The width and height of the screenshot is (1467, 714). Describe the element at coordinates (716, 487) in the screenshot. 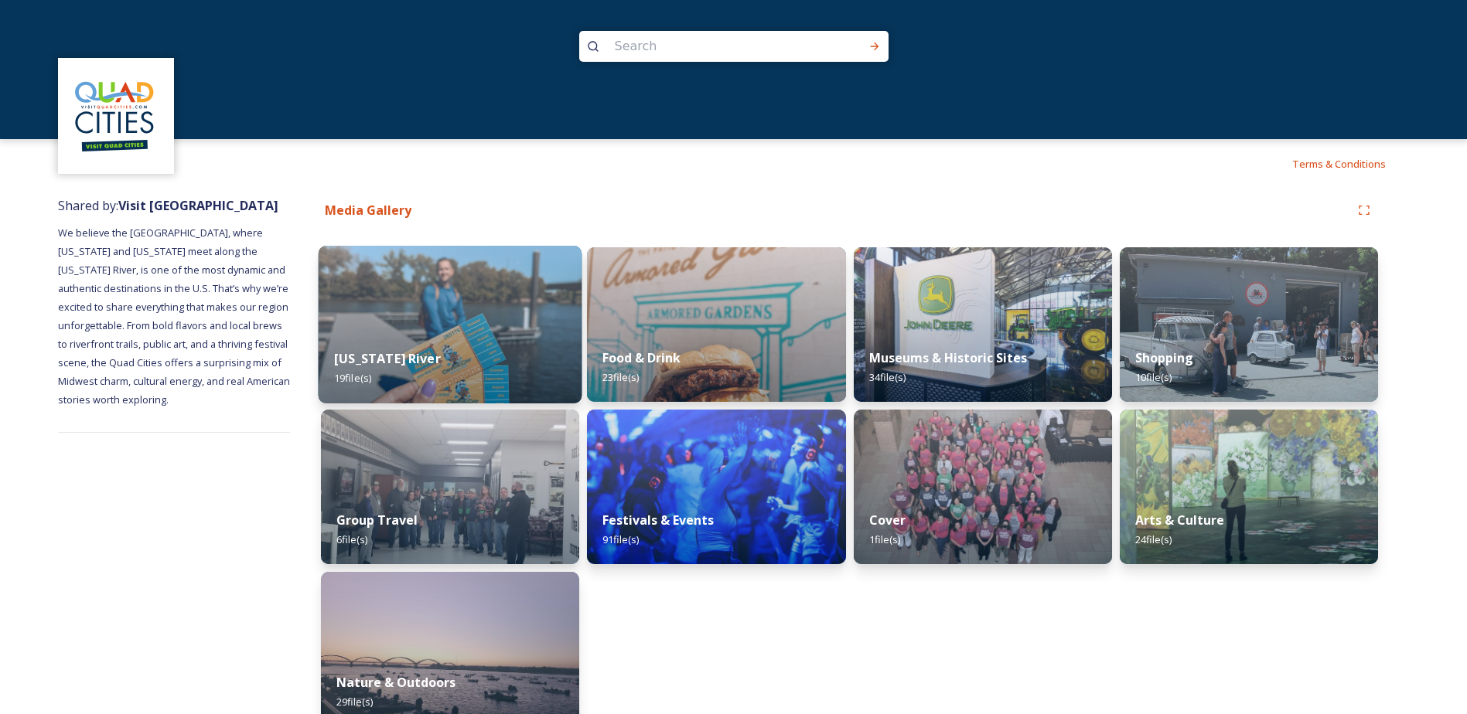

I see `img: 702e4f58-61a1-4ae1-8e87-fdcef9a9f89d.jpg` at that location.